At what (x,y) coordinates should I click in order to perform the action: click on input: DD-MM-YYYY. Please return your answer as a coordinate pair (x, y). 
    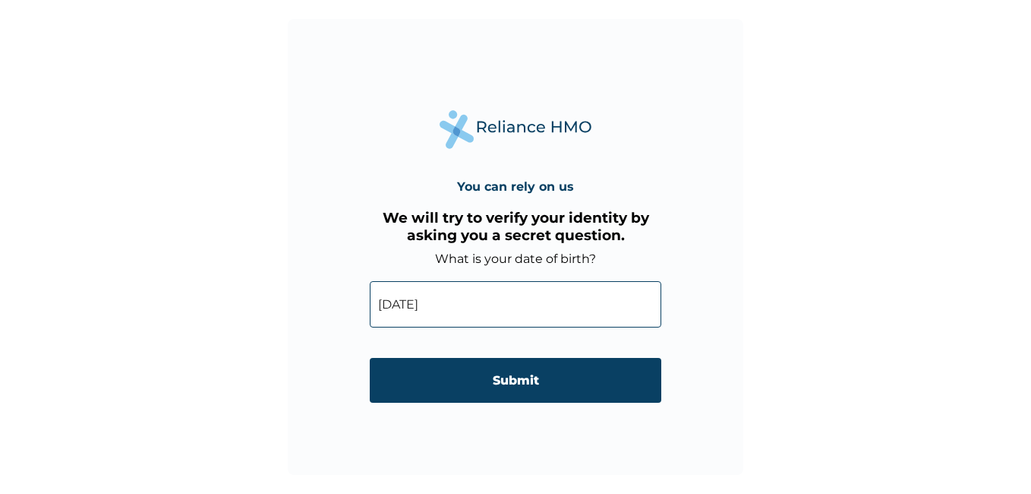
    Looking at the image, I should click on (516, 304).